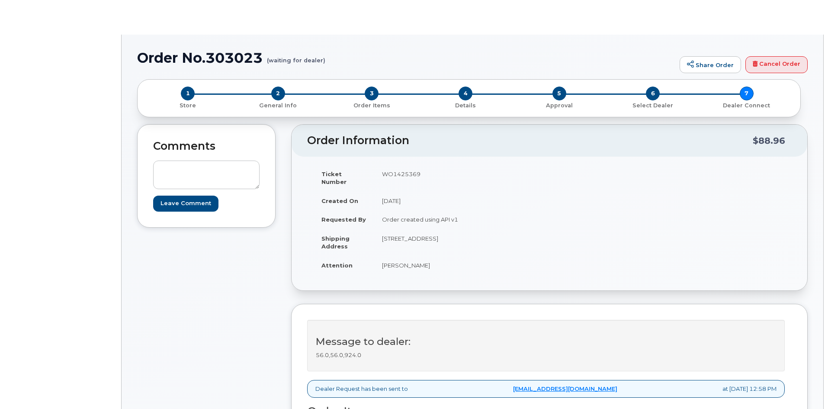 Image resolution: width=828 pixels, height=409 pixels. What do you see at coordinates (372, 106) in the screenshot?
I see `p: Order Items` at bounding box center [372, 106].